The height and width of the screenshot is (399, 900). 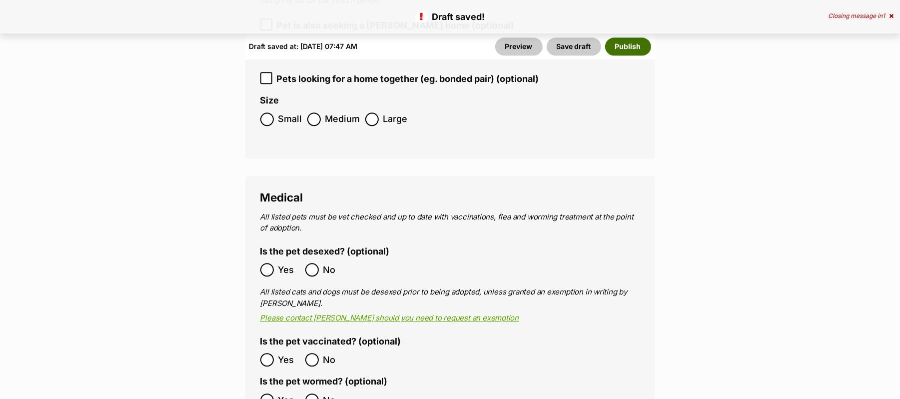 What do you see at coordinates (282, 197) in the screenshot?
I see `span: Medical` at bounding box center [282, 197].